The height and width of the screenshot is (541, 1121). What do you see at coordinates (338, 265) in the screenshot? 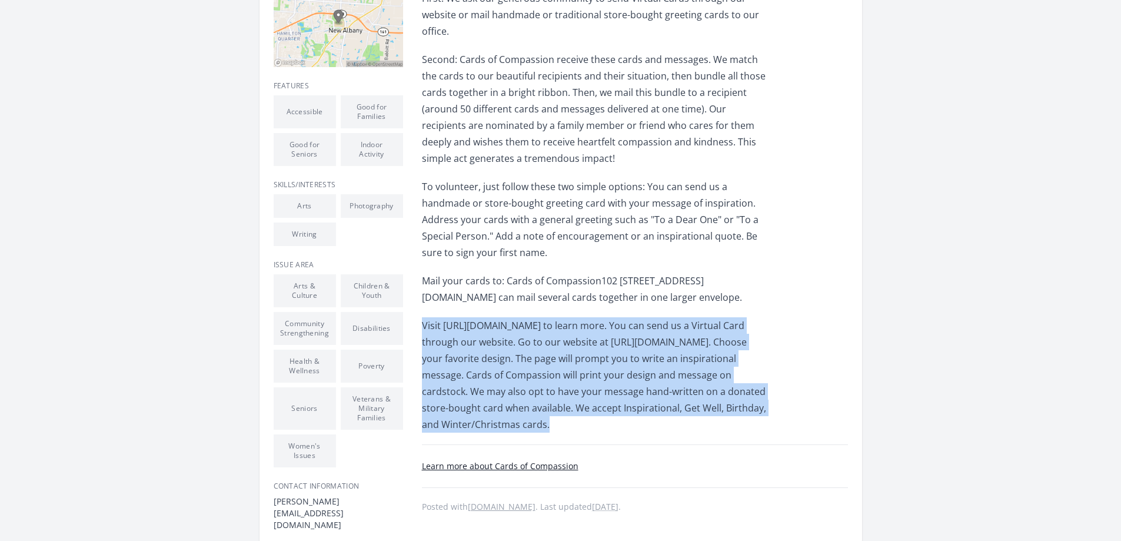
I see `h3: Issue area` at bounding box center [338, 265].